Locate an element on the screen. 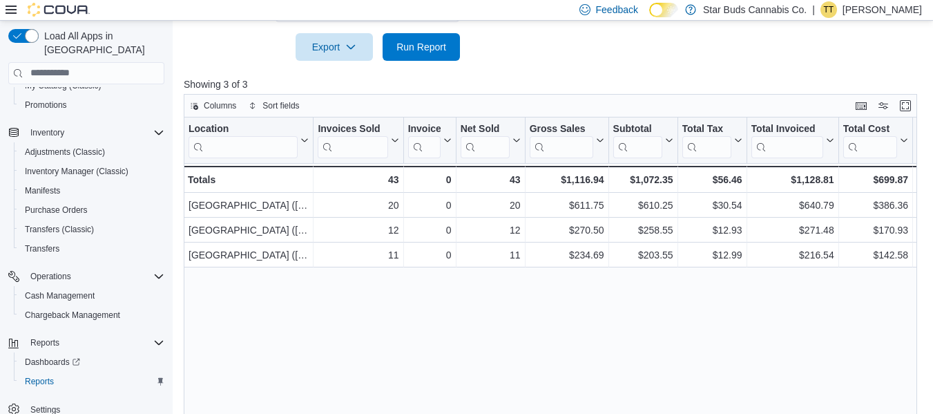  button: Reports is located at coordinates (45, 343).